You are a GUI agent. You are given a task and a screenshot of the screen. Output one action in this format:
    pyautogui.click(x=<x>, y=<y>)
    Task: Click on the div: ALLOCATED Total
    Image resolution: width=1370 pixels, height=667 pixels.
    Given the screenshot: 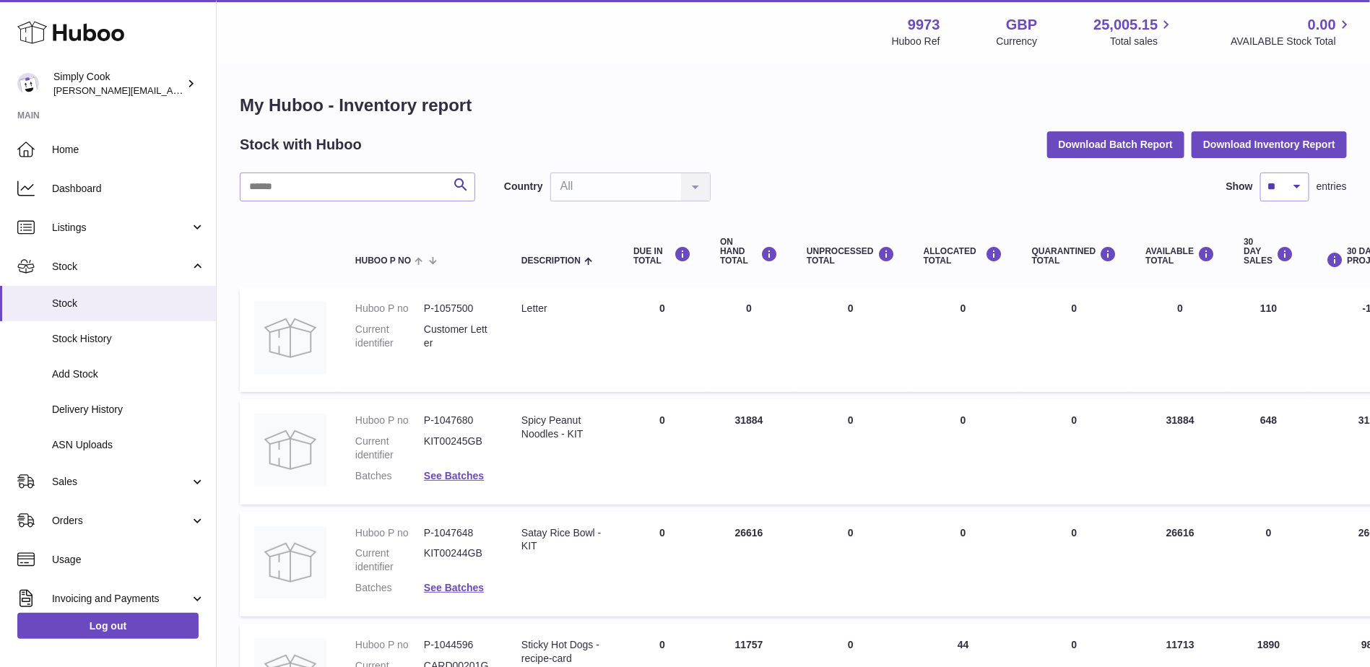 What is the action you would take?
    pyautogui.click(x=963, y=256)
    